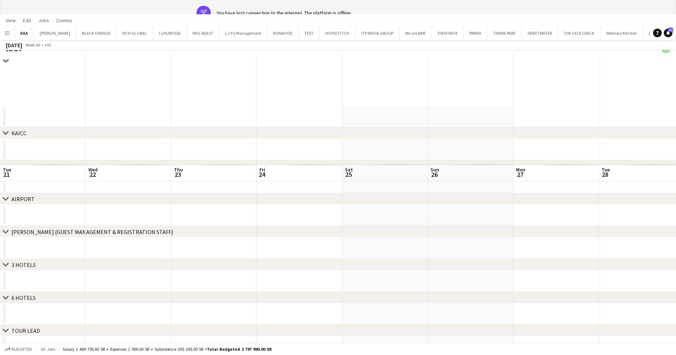 This screenshot has height=355, width=676. Describe the element at coordinates (605, 174) in the screenshot. I see `span: 28` at that location.